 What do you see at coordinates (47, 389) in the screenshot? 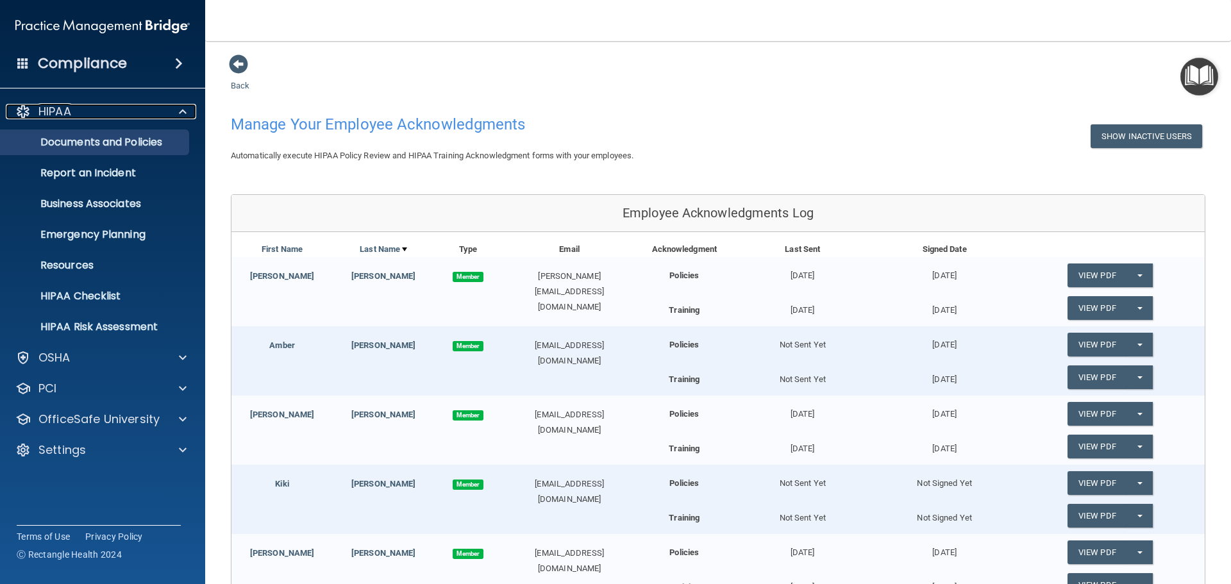
I see `p: PCI` at bounding box center [47, 389].